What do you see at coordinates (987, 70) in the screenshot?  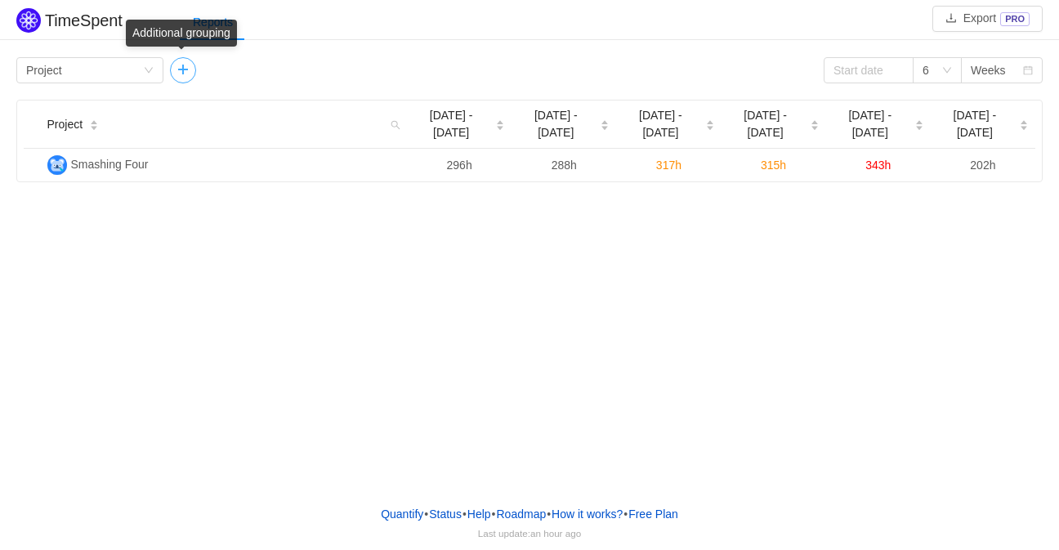 I see `div: Weeks` at bounding box center [987, 70].